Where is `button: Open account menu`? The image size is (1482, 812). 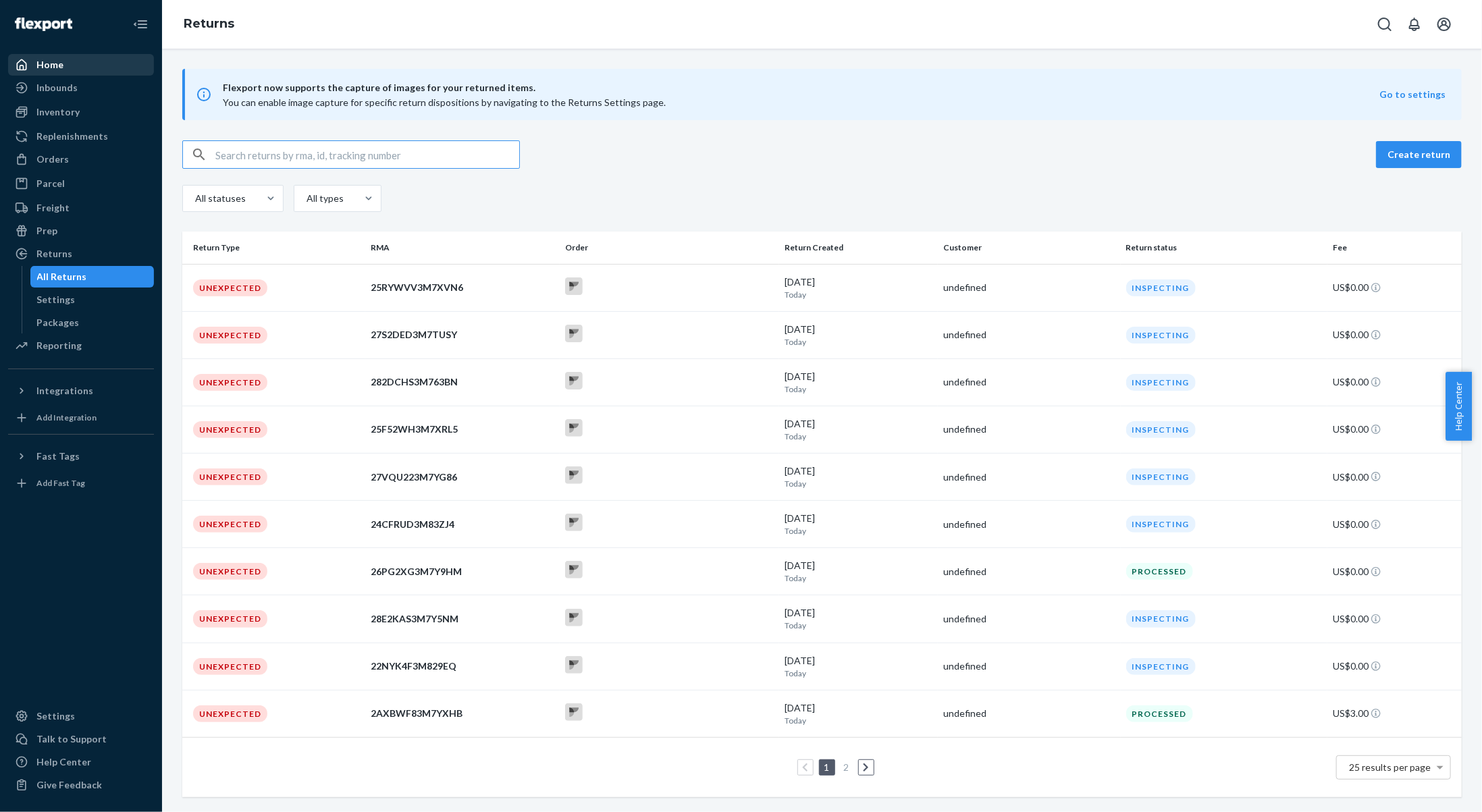 button: Open account menu is located at coordinates (1444, 24).